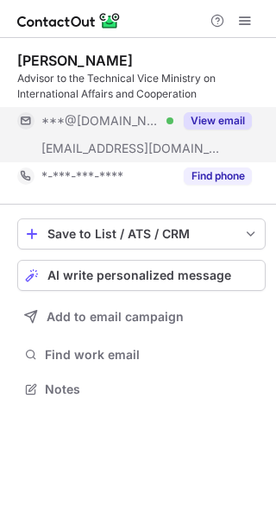  What do you see at coordinates (69, 21) in the screenshot?
I see `img: ContactOut v5.3.10` at bounding box center [69, 21].